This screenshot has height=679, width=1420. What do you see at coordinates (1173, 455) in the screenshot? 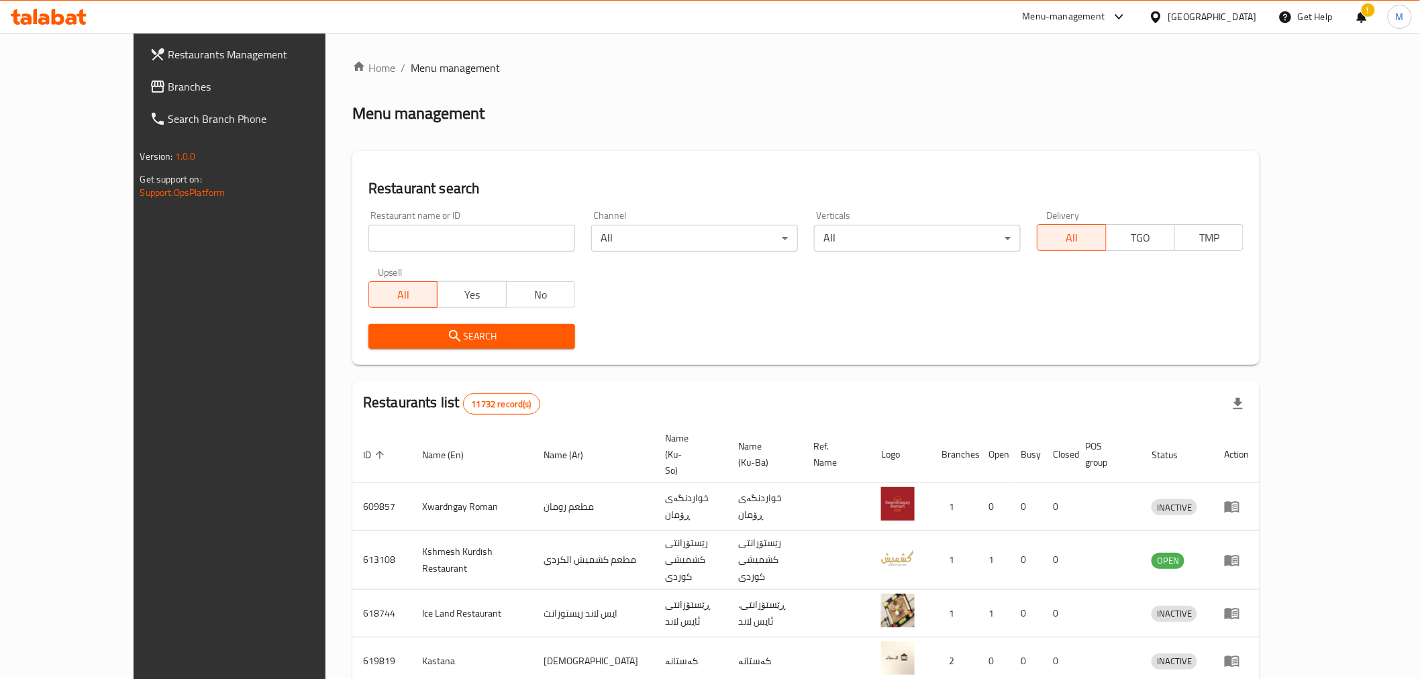
I see `span: Status` at bounding box center [1173, 455].